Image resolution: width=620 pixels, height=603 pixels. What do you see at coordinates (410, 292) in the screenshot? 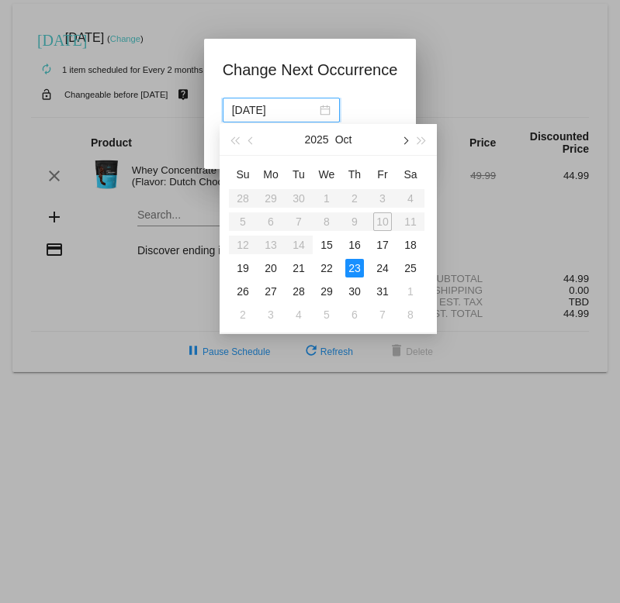
I see `div: 1` at bounding box center [410, 292].